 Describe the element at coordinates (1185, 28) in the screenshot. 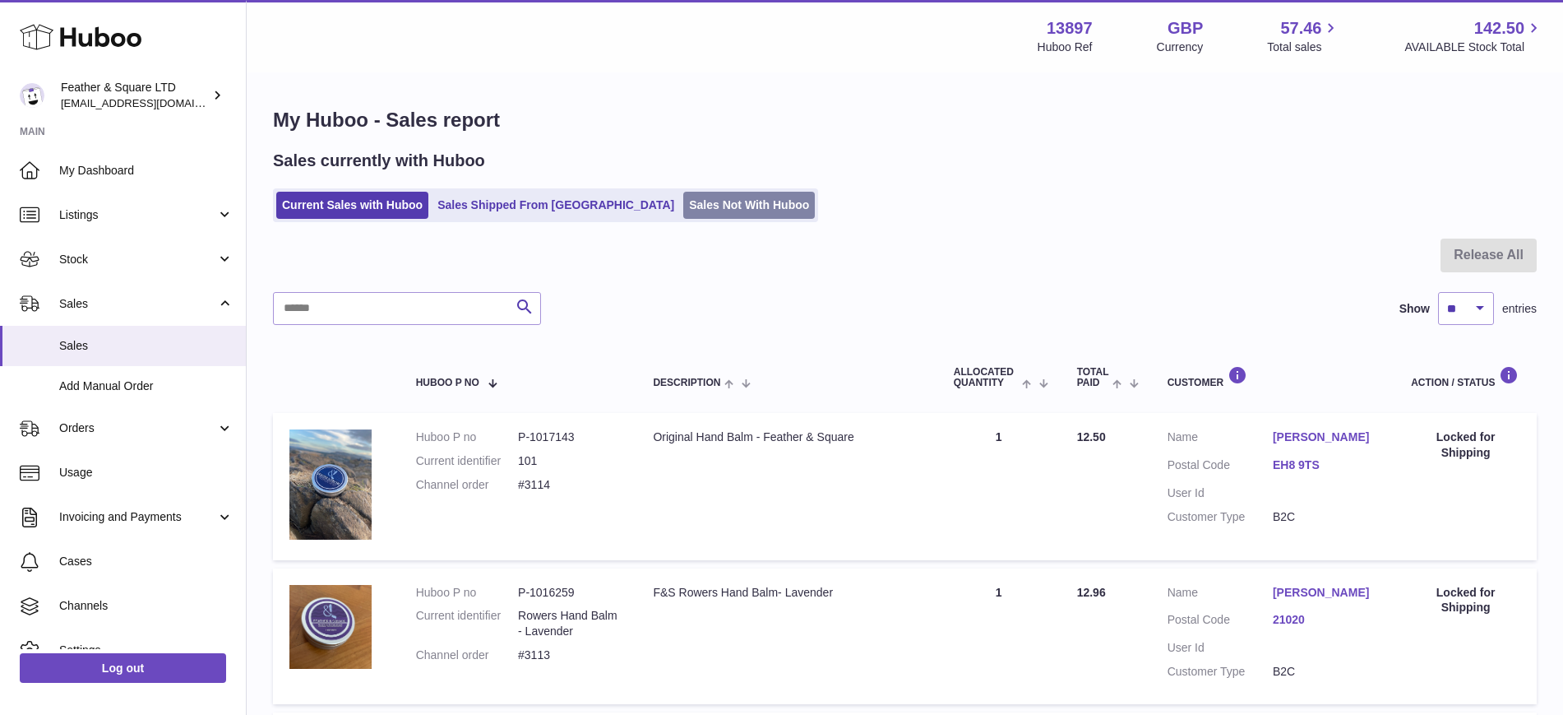

I see `strong: GBP` at that location.